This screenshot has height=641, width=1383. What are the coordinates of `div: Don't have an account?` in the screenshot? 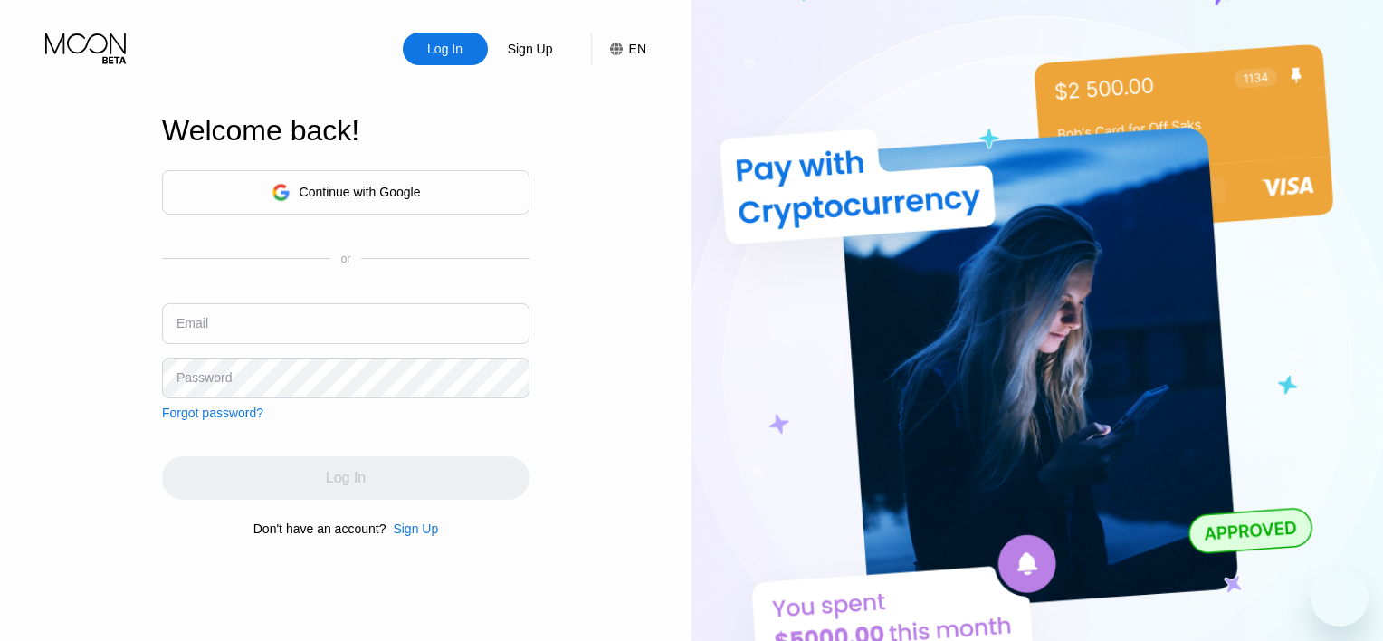 It's located at (319, 529).